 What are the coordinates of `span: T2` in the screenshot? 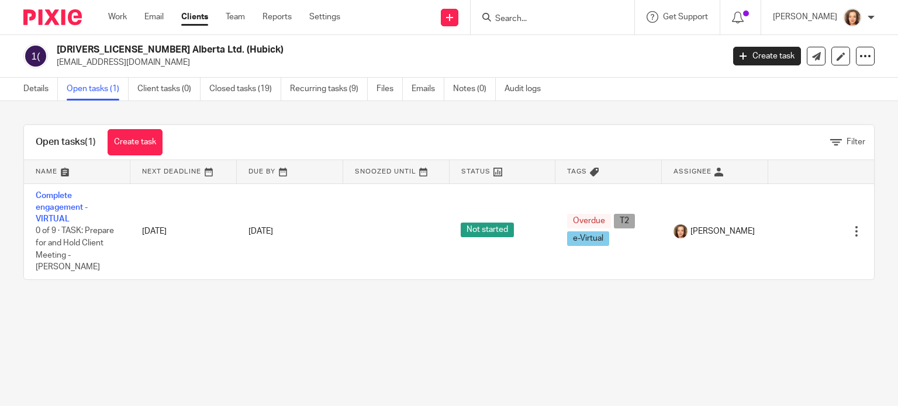 It's located at (624, 221).